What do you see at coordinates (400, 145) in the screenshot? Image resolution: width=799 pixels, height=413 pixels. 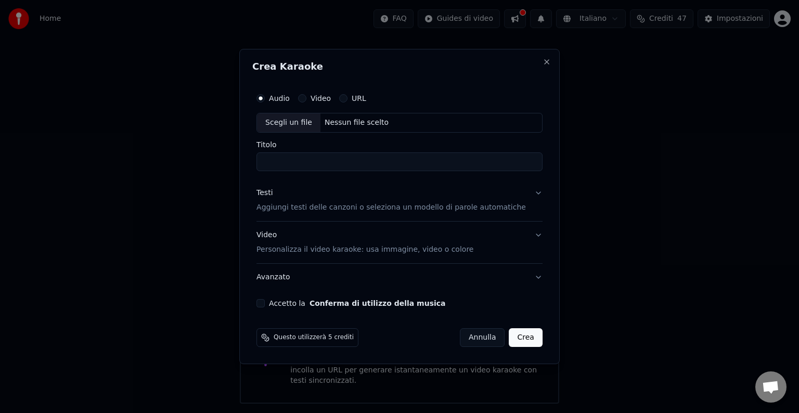 I see `label: Titolo` at bounding box center [400, 145].